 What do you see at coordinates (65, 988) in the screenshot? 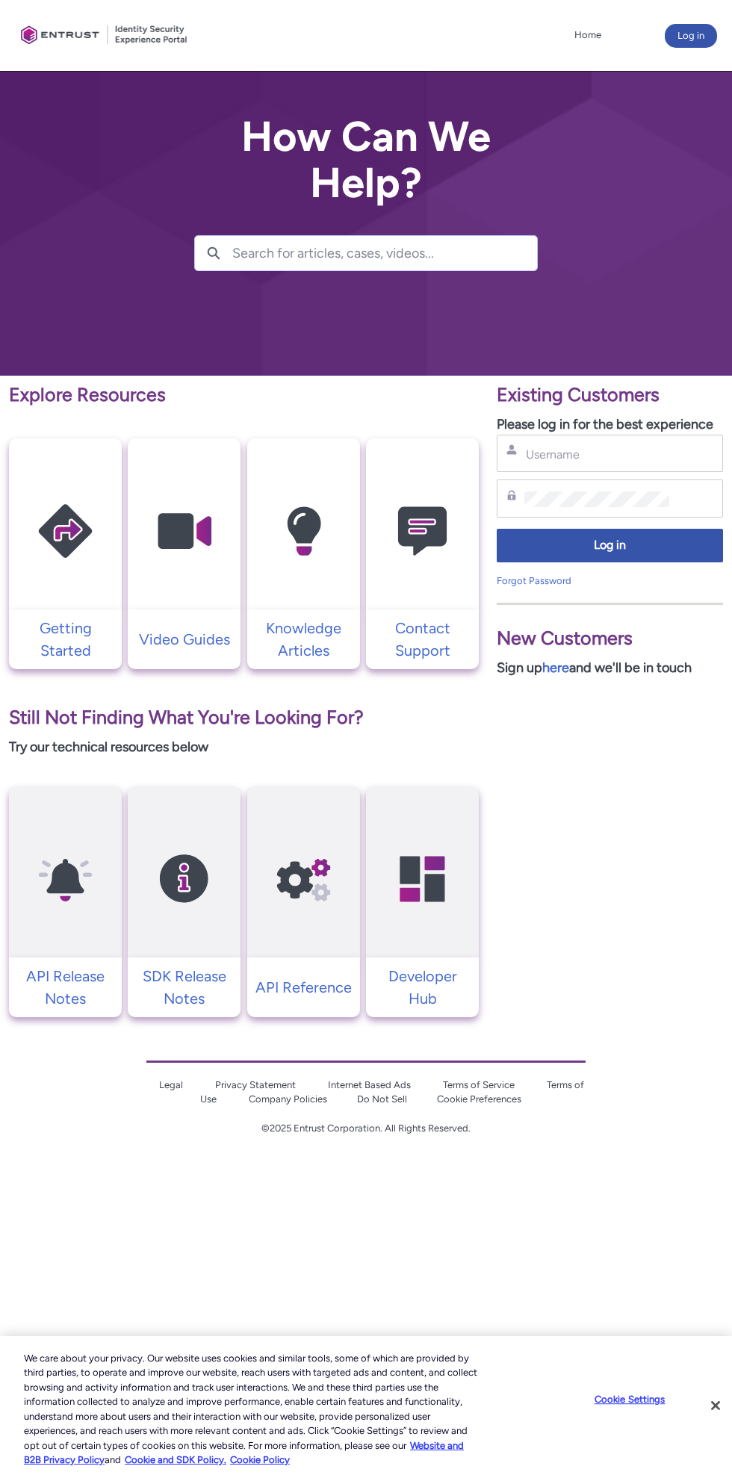
I see `p: API Release Notes` at bounding box center [65, 988].